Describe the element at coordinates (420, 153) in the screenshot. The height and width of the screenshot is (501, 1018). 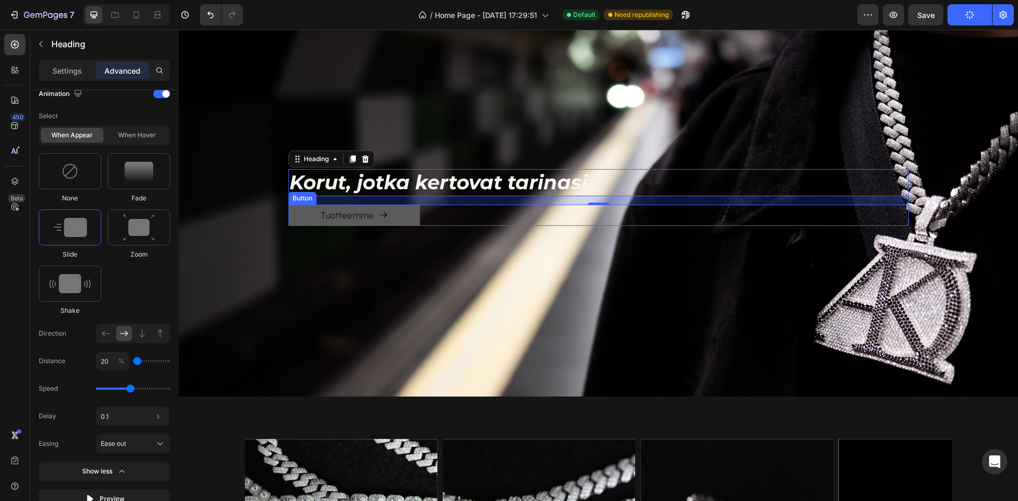
I see `h2: Rich Text Editor. Editing area: main` at that location.